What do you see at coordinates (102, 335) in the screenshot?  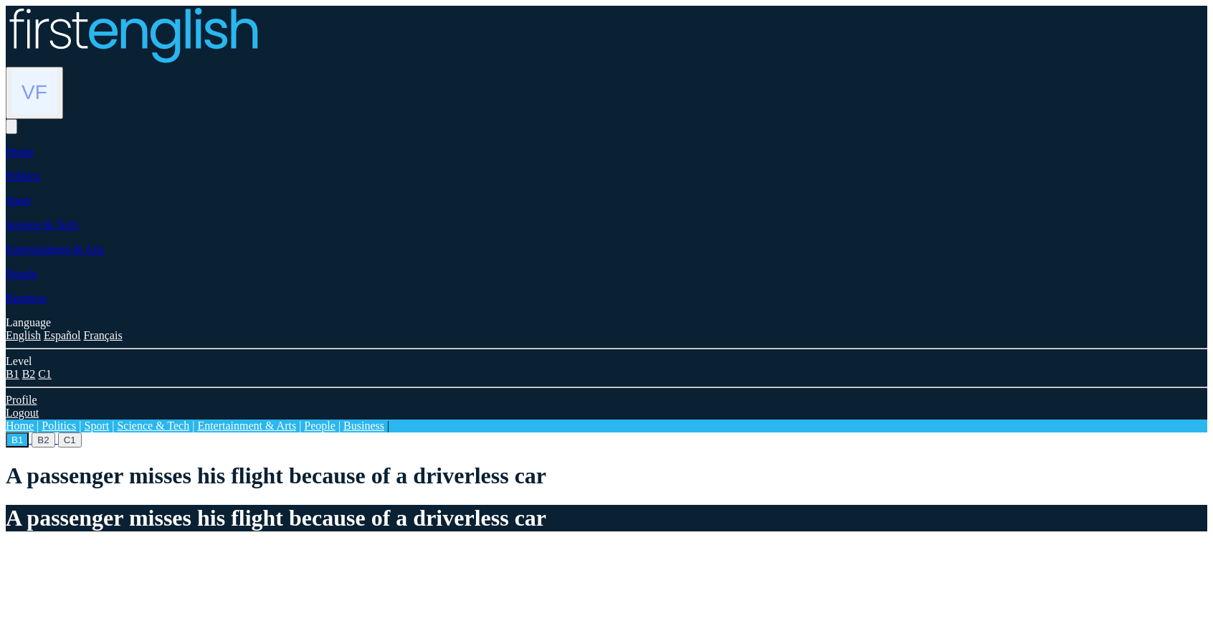 I see `a: Français` at bounding box center [102, 335].